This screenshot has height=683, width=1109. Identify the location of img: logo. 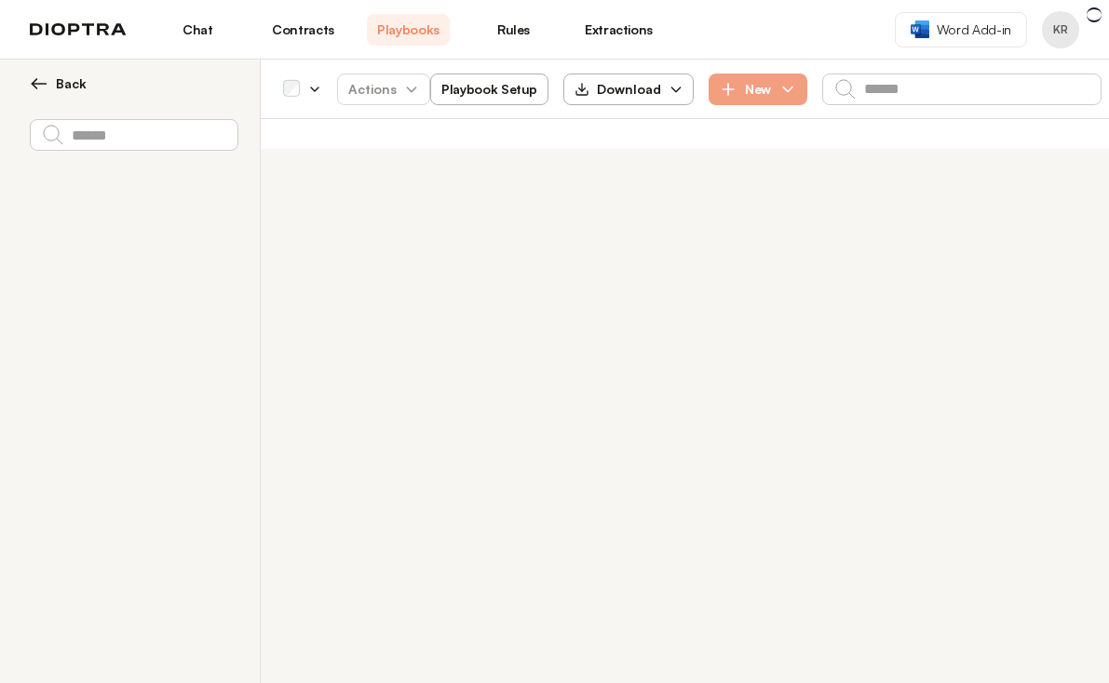
(78, 30).